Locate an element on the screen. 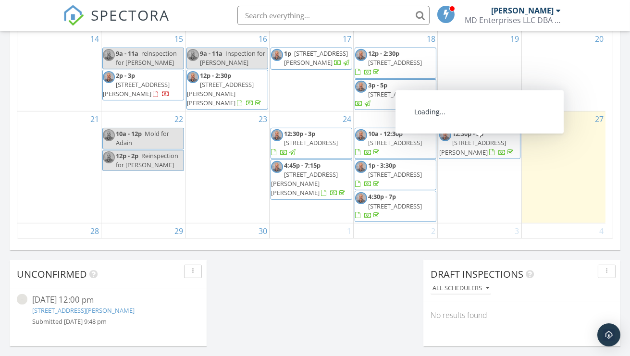 This screenshot has height=356, width=630. img: The Best Home Inspection Software - Spectora is located at coordinates (74, 15).